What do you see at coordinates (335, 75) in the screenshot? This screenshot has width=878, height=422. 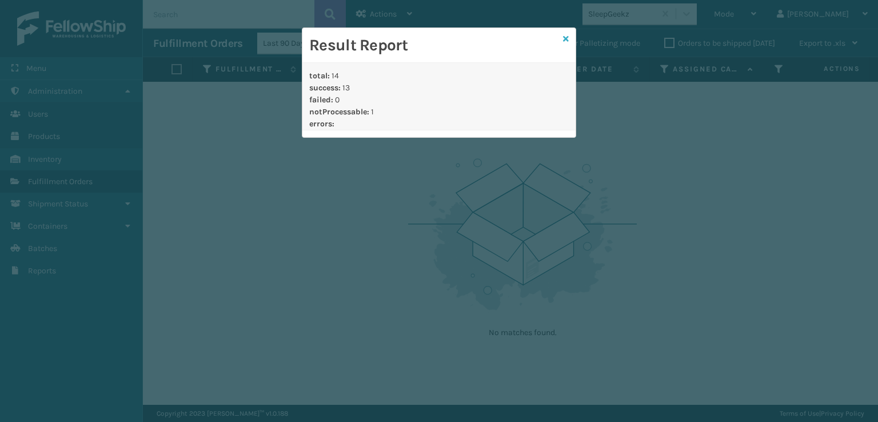 I see `span: 14` at bounding box center [335, 75].